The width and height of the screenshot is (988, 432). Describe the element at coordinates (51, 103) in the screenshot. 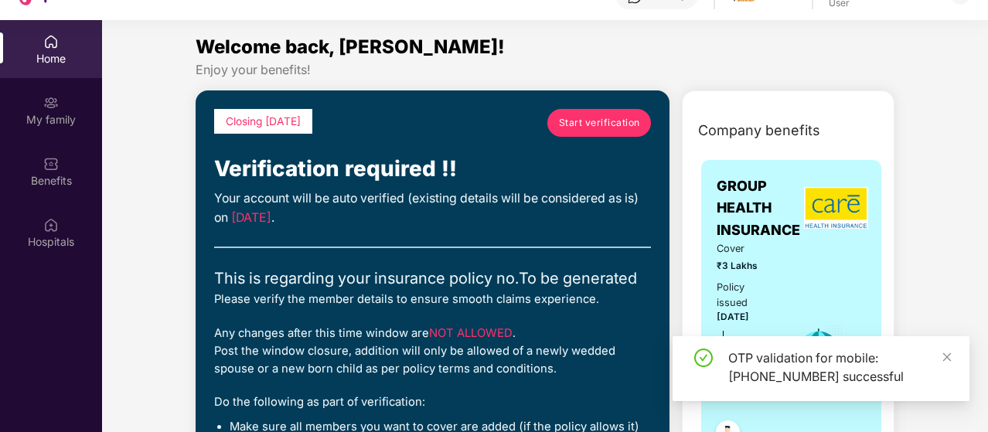

I see `img: svg+xml;base64,PHN2ZyB3aWR0aD0iMjAiIGhlaWdodD0iMjAiIHZpZXdCb3g9IjAgMCAyMCAyMCIgZmlsbD0ibm9uZSIgeG...` at that location.